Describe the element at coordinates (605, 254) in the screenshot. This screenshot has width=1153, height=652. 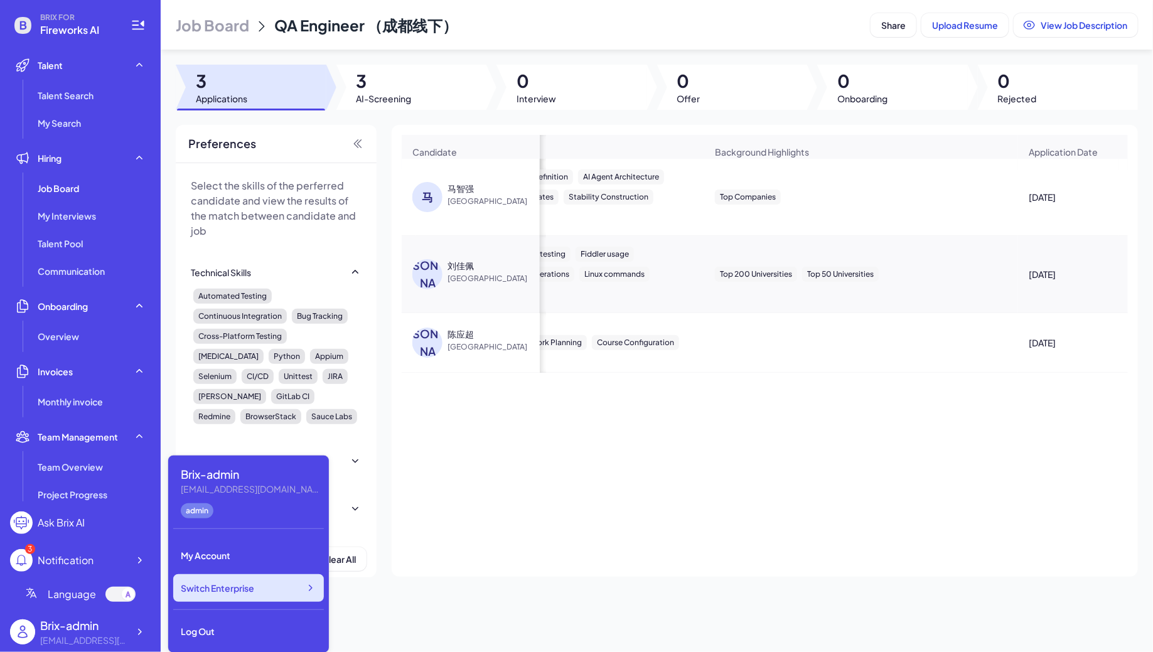
I see `div: Fiddler usage` at that location.